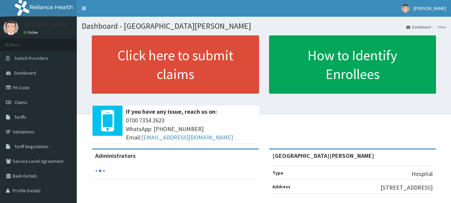 This screenshot has height=203, width=451. What do you see at coordinates (21, 102) in the screenshot?
I see `span: Claims` at bounding box center [21, 102].